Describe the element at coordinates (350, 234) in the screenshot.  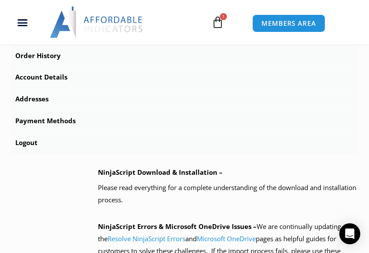
I see `div: Open Intercom Messenger` at that location.